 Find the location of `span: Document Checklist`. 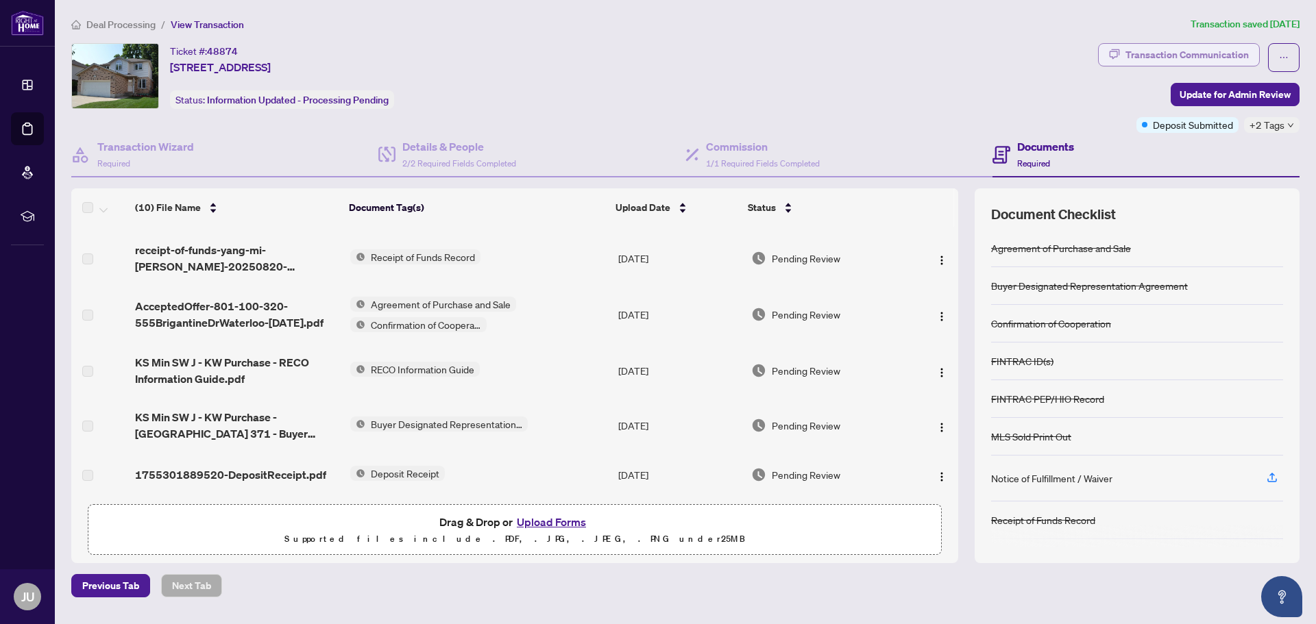

span: Document Checklist is located at coordinates (1053, 215).